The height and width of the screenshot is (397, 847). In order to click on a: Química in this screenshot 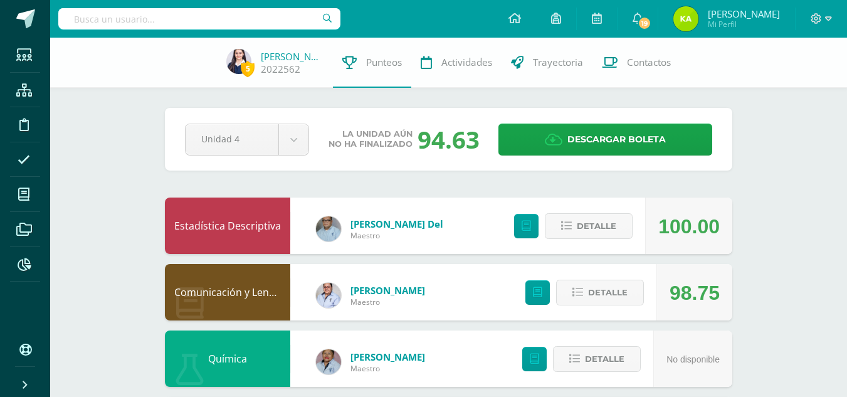, I will do `click(228, 359)`.